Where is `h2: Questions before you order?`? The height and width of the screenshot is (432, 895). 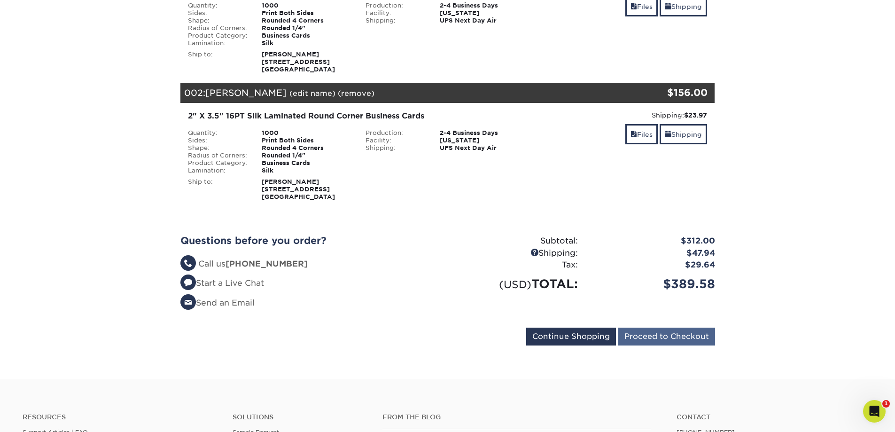
h2: Questions before you order? is located at coordinates (311, 241).